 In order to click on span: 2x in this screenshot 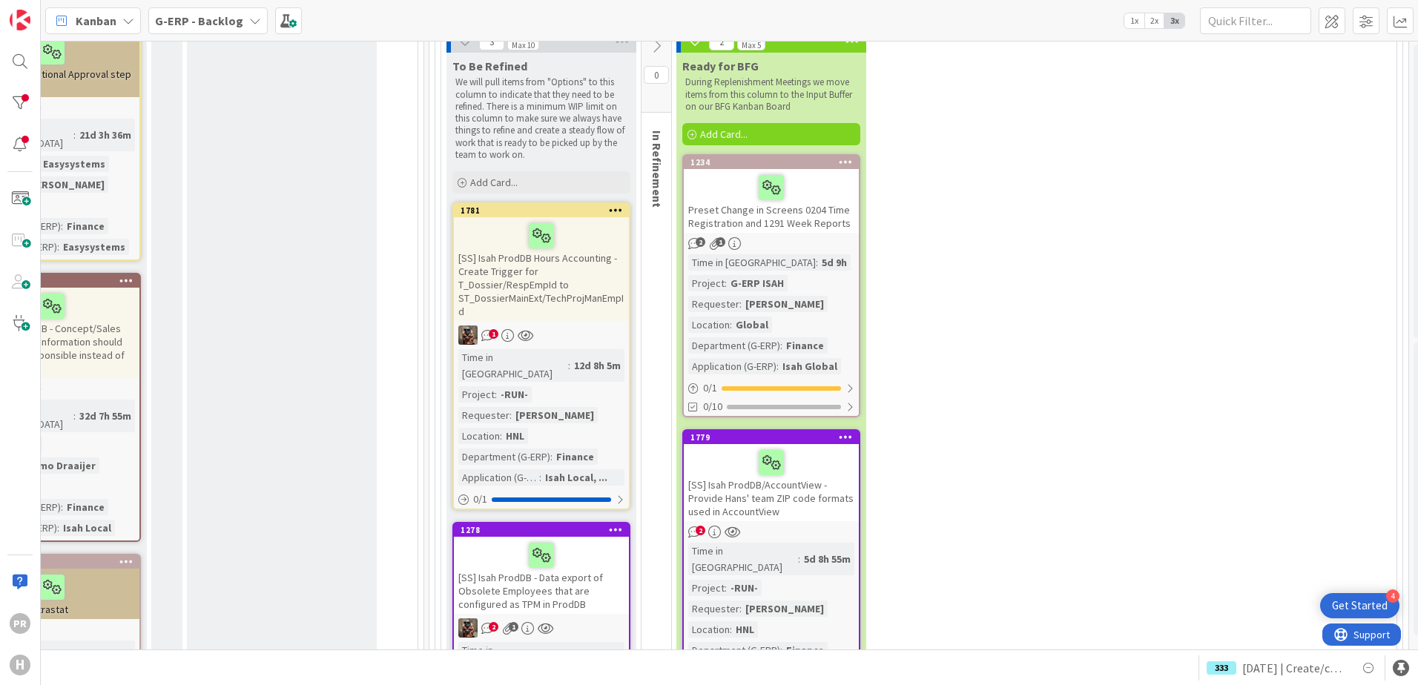, I will do `click(1154, 21)`.